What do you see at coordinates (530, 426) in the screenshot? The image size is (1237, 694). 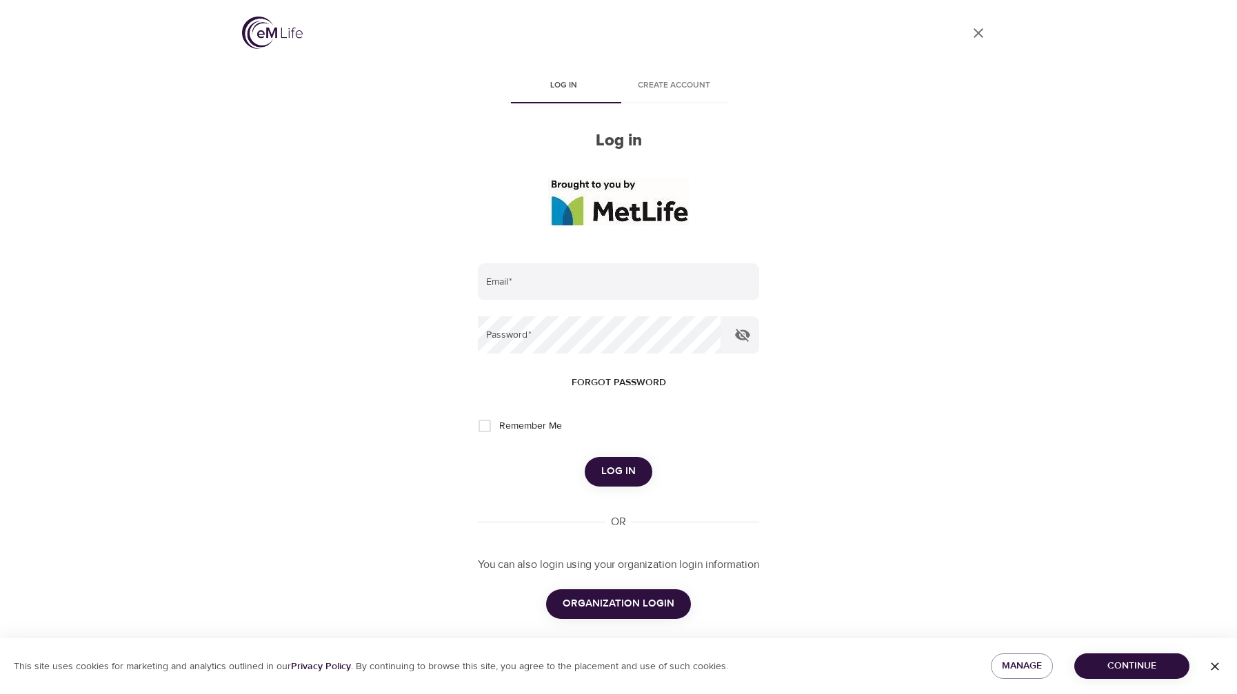 I see `span: Remember Me` at bounding box center [530, 426].